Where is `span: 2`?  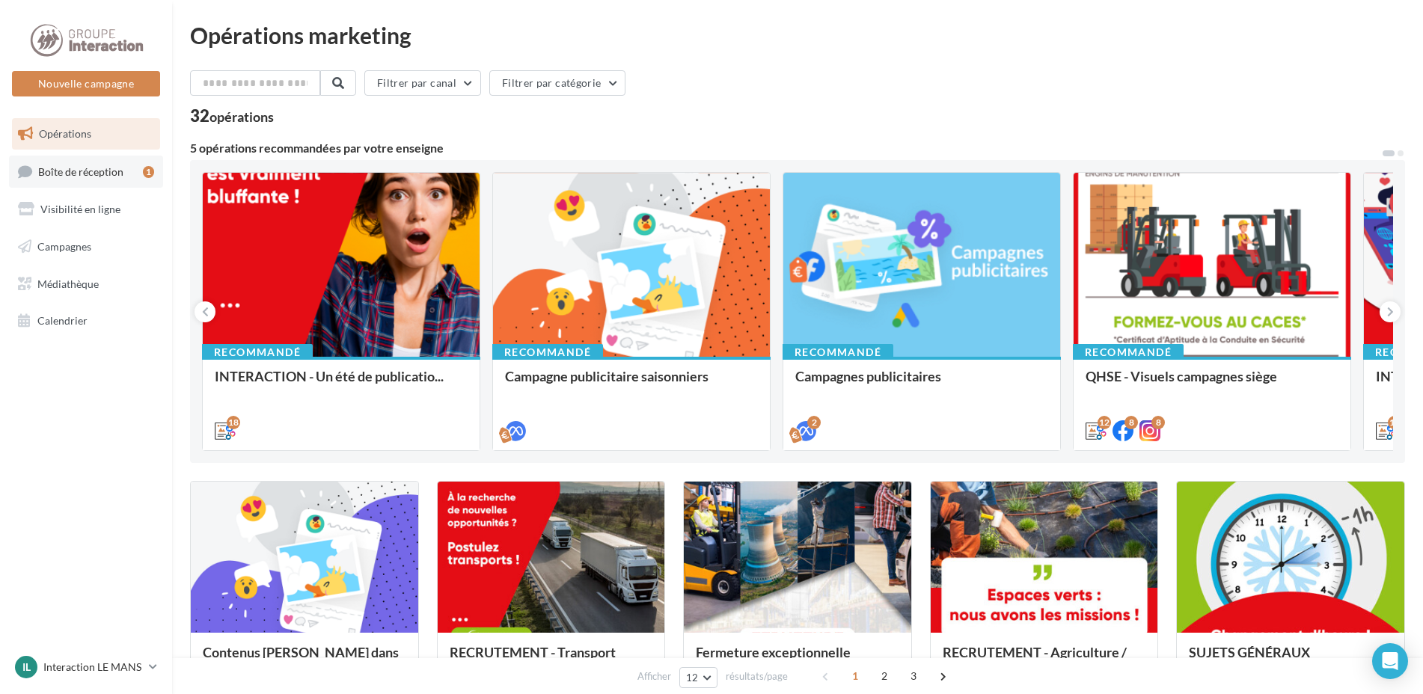
span: 2 is located at coordinates (884, 676).